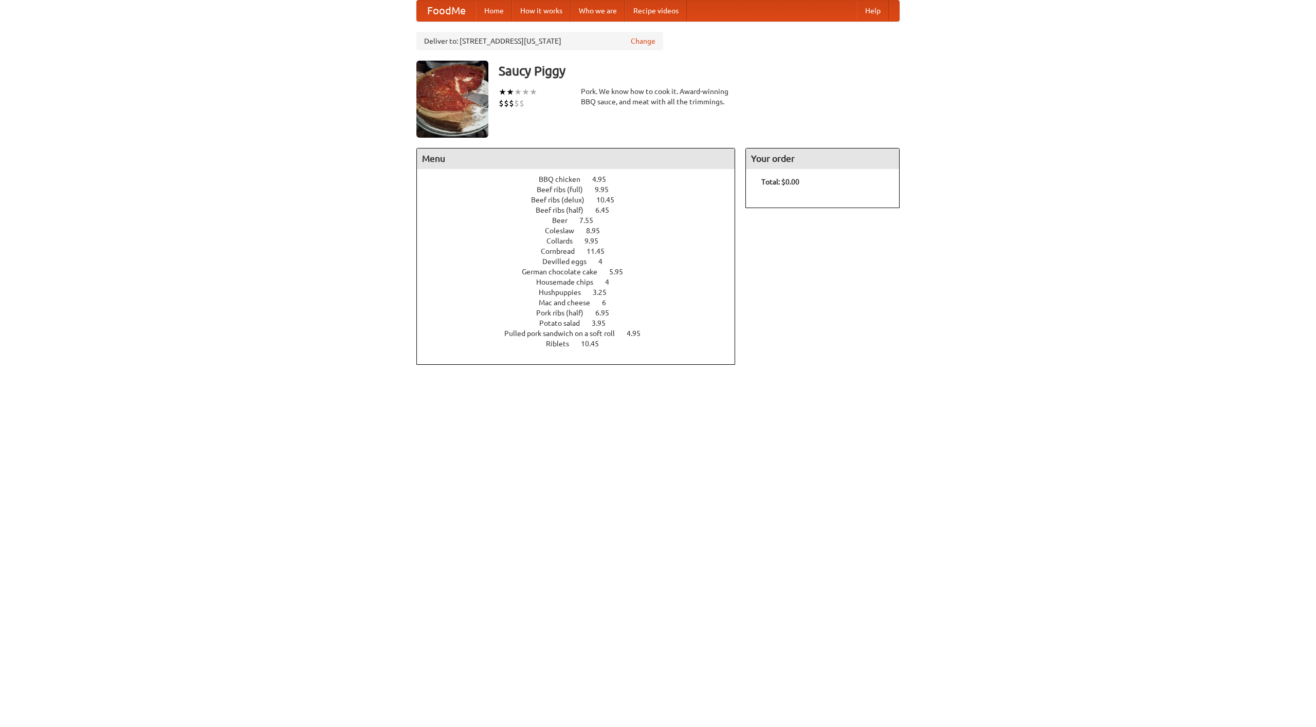  What do you see at coordinates (873, 11) in the screenshot?
I see `a: Help` at bounding box center [873, 11].